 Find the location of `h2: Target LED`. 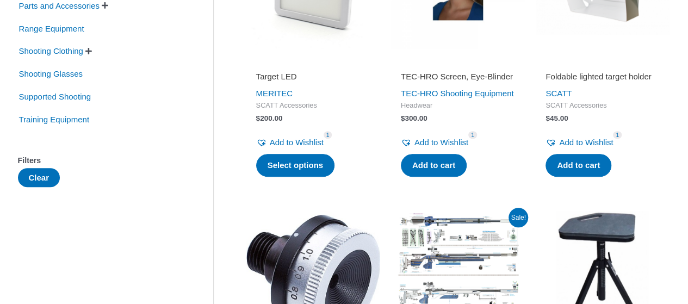

h2: Target LED is located at coordinates (313, 77).